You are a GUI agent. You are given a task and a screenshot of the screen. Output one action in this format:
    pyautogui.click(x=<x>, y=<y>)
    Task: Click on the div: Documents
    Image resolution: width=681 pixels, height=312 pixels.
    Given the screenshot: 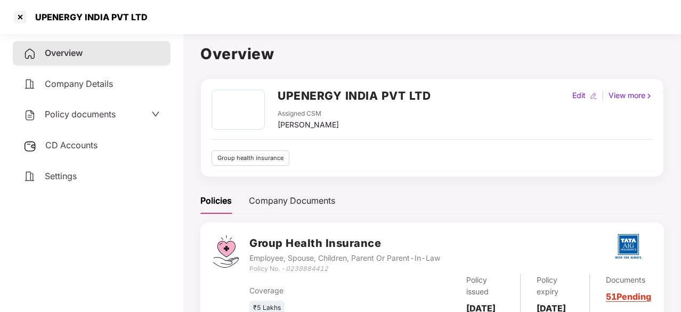 What is the action you would take?
    pyautogui.click(x=628, y=280)
    